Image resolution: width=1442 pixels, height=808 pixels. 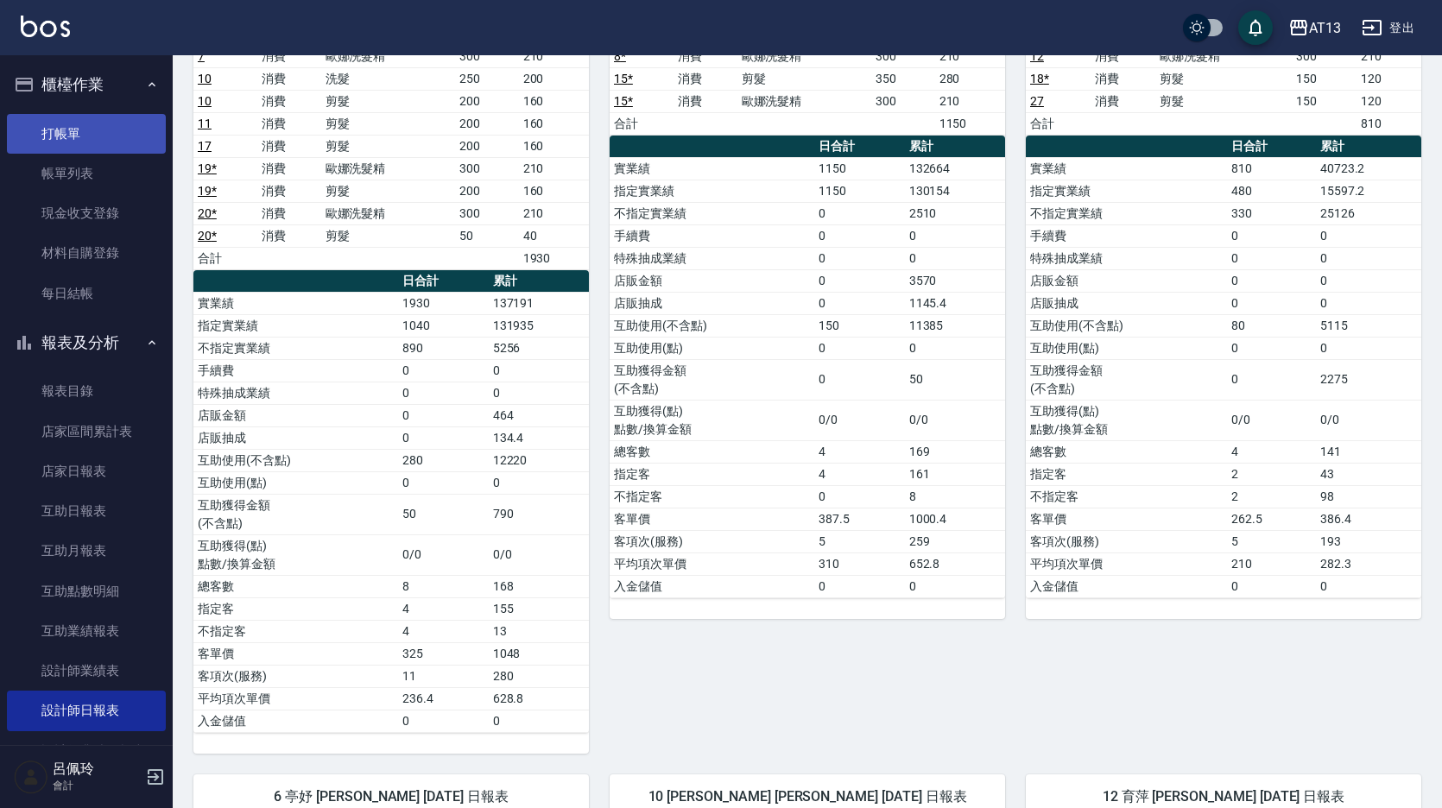 What do you see at coordinates (955, 191) in the screenshot?
I see `td: 130154` at bounding box center [955, 191].